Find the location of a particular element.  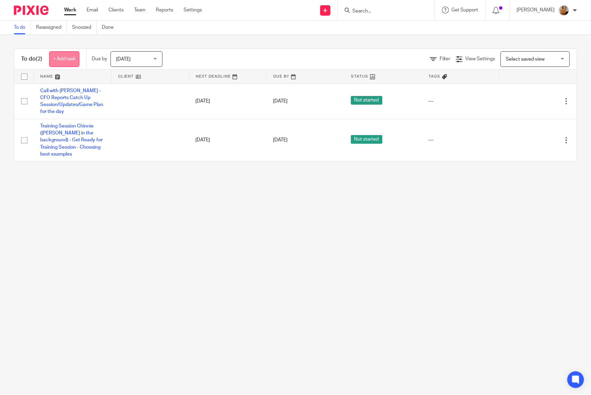

a: Clients is located at coordinates (116, 10).